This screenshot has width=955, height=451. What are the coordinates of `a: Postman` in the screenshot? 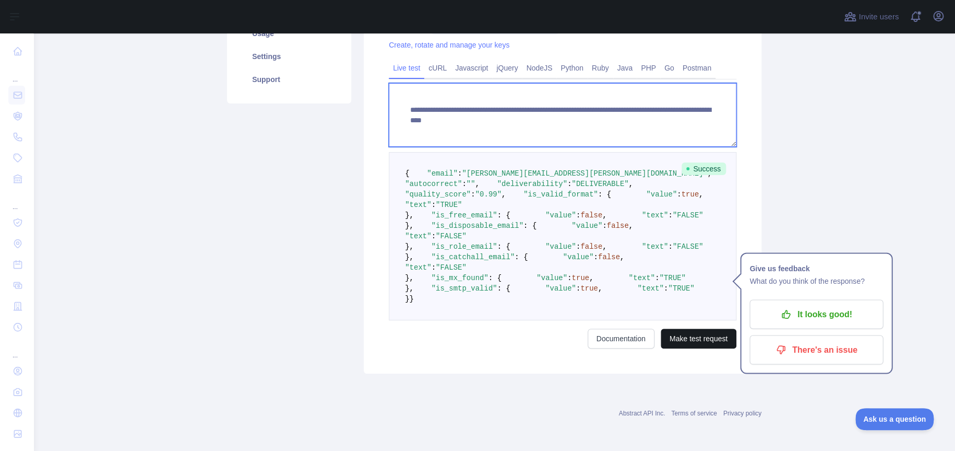 It's located at (697, 68).